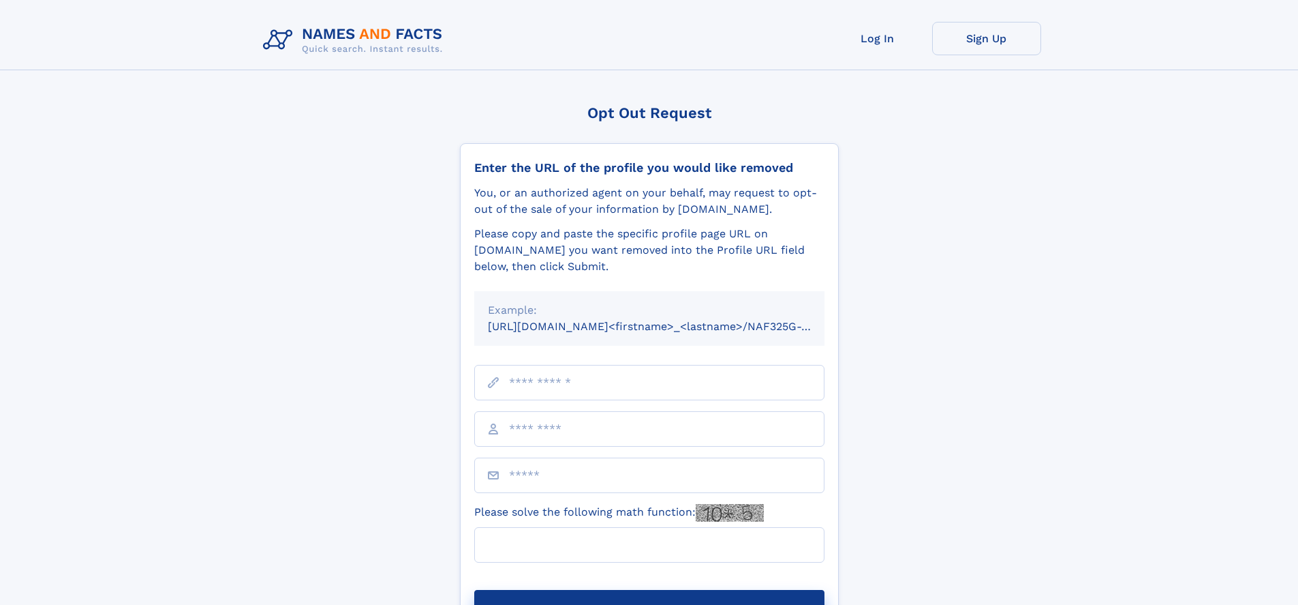 This screenshot has width=1298, height=605. What do you see at coordinates (878, 38) in the screenshot?
I see `a: Log In` at bounding box center [878, 38].